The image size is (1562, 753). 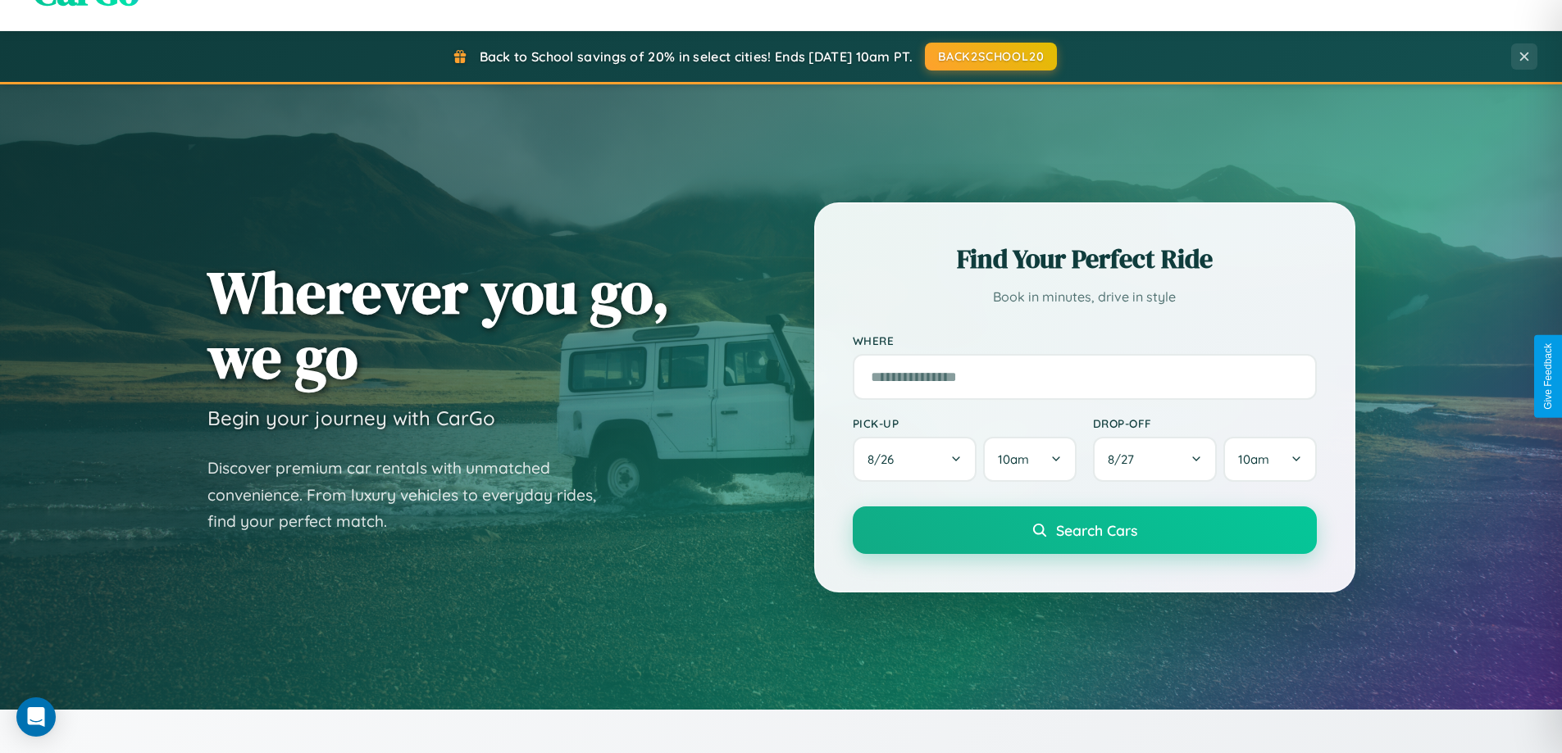 What do you see at coordinates (915, 459) in the screenshot?
I see `button: 8/26` at bounding box center [915, 459].